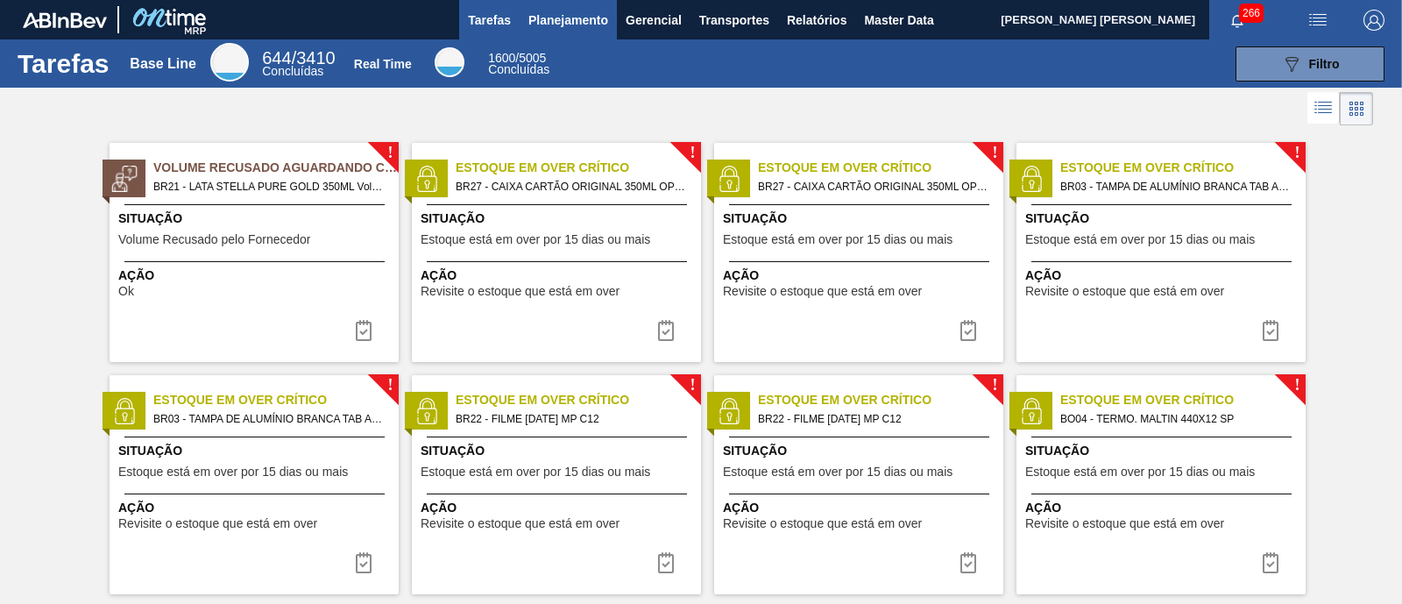  Describe the element at coordinates (269, 187) in the screenshot. I see `span: BR21 - LATA STELLA PURE GOLD 350ML Volume - 618837` at that location.